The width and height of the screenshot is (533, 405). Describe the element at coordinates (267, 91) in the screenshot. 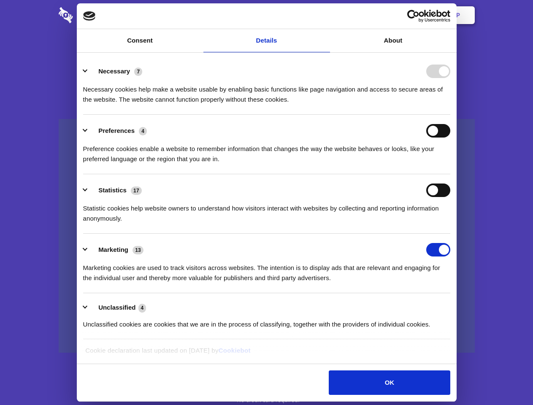

I see `div: Necessary cookies help make a website usable by enabling basic functions like page navigation and...` at that location.